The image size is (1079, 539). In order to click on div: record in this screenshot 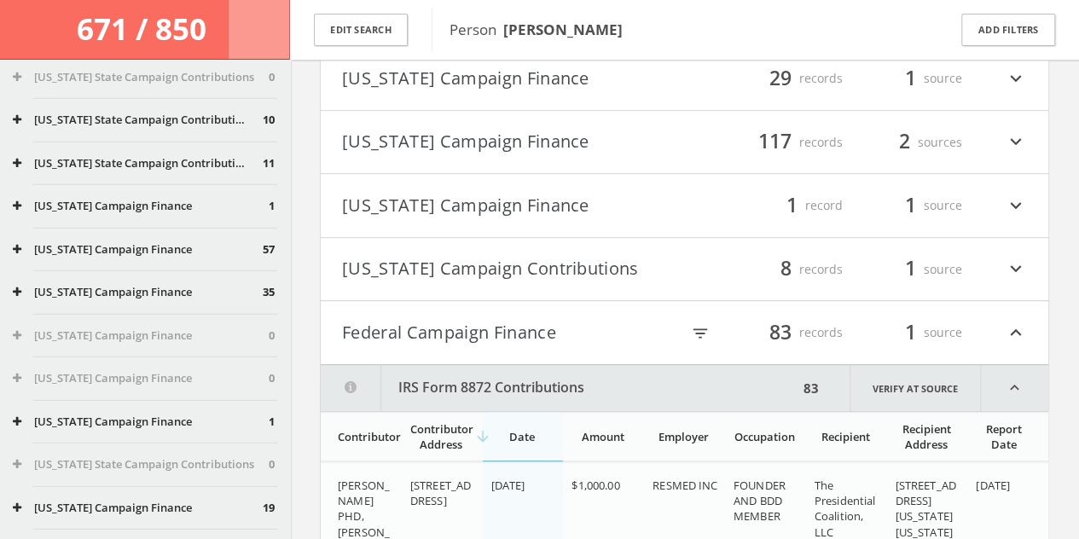, I will do `click(792, 206)`.